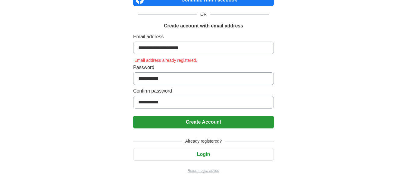 This screenshot has width=407, height=183. Describe the element at coordinates (203, 171) in the screenshot. I see `p: Return to job advert` at that location.